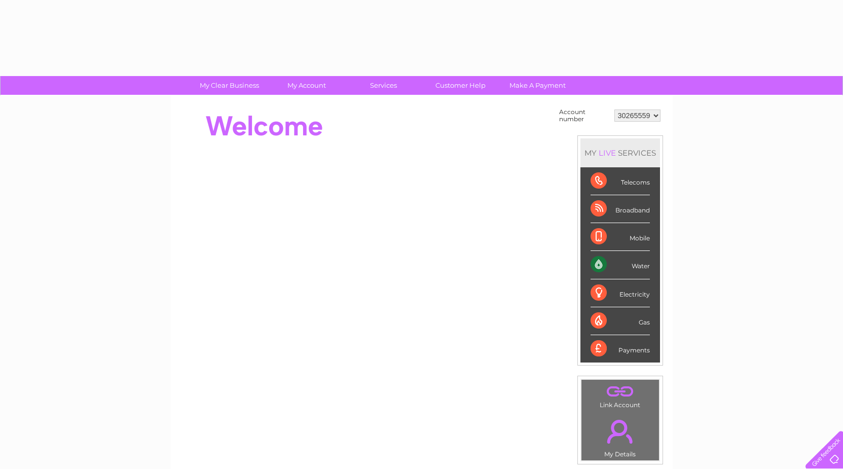 This screenshot has height=469, width=843. Describe the element at coordinates (620, 265) in the screenshot. I see `div: Water` at that location.